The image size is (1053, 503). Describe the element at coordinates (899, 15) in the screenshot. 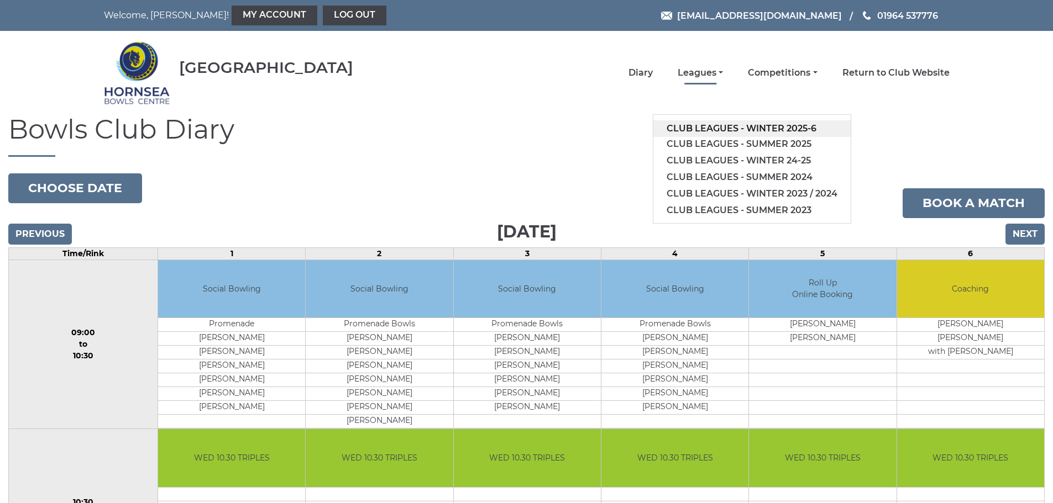

I see `a: Phone us 01964 537776` at that location.